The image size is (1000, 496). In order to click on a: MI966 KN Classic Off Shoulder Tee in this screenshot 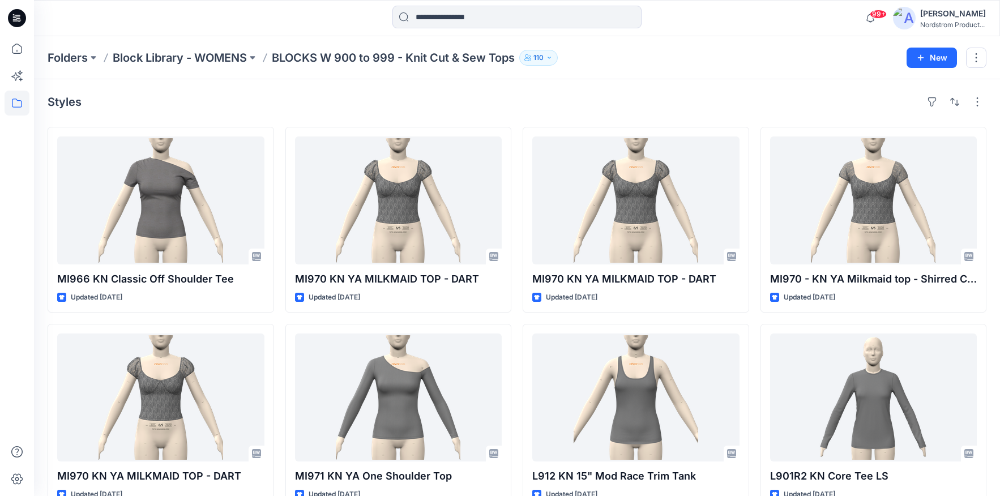, I will do `click(161, 200)`.